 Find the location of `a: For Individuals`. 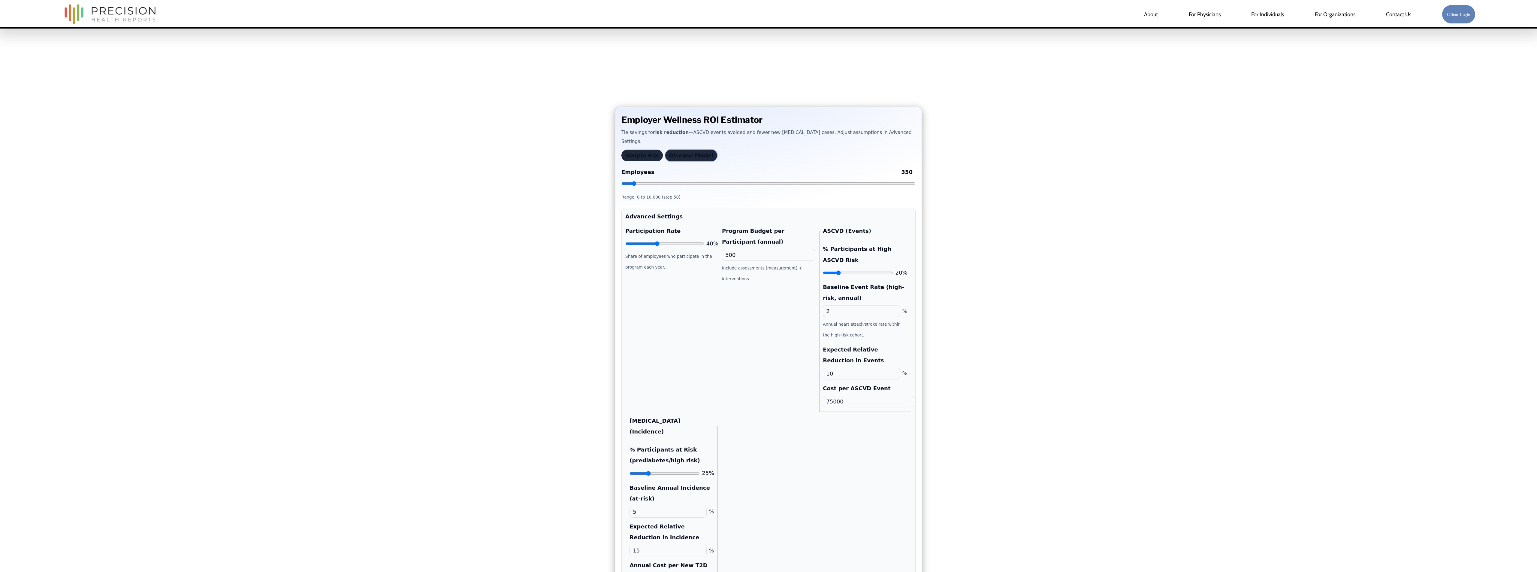

a: For Individuals is located at coordinates (1267, 14).